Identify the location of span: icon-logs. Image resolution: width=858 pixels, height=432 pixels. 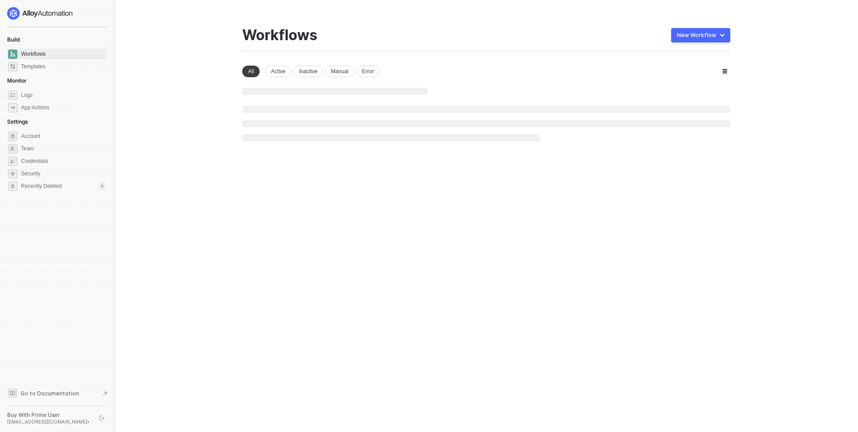
(13, 95).